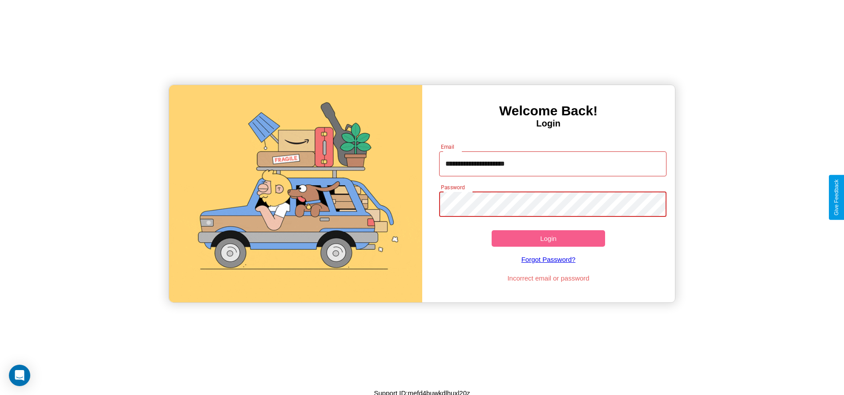 The height and width of the screenshot is (395, 844). What do you see at coordinates (453, 187) in the screenshot?
I see `label: Password` at bounding box center [453, 187].